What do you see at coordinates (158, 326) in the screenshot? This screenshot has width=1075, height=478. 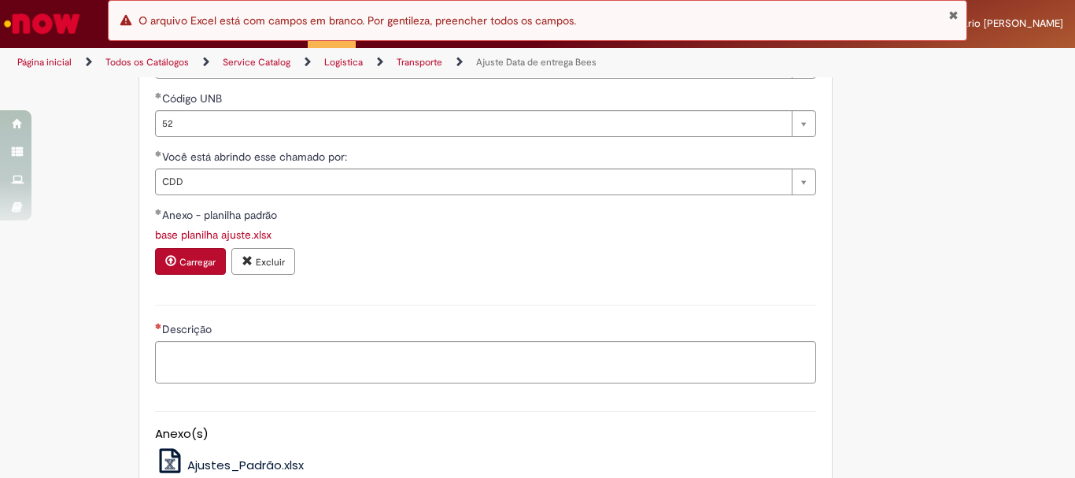 I see `span: Necessários` at bounding box center [158, 326].